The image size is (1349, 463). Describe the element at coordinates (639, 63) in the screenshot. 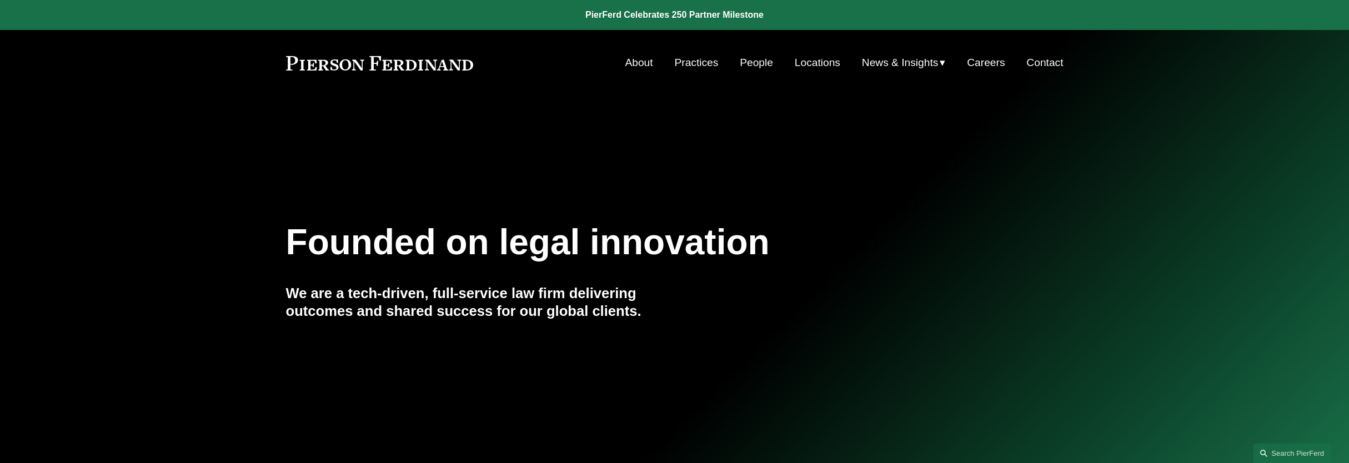

I see `a: About` at that location.